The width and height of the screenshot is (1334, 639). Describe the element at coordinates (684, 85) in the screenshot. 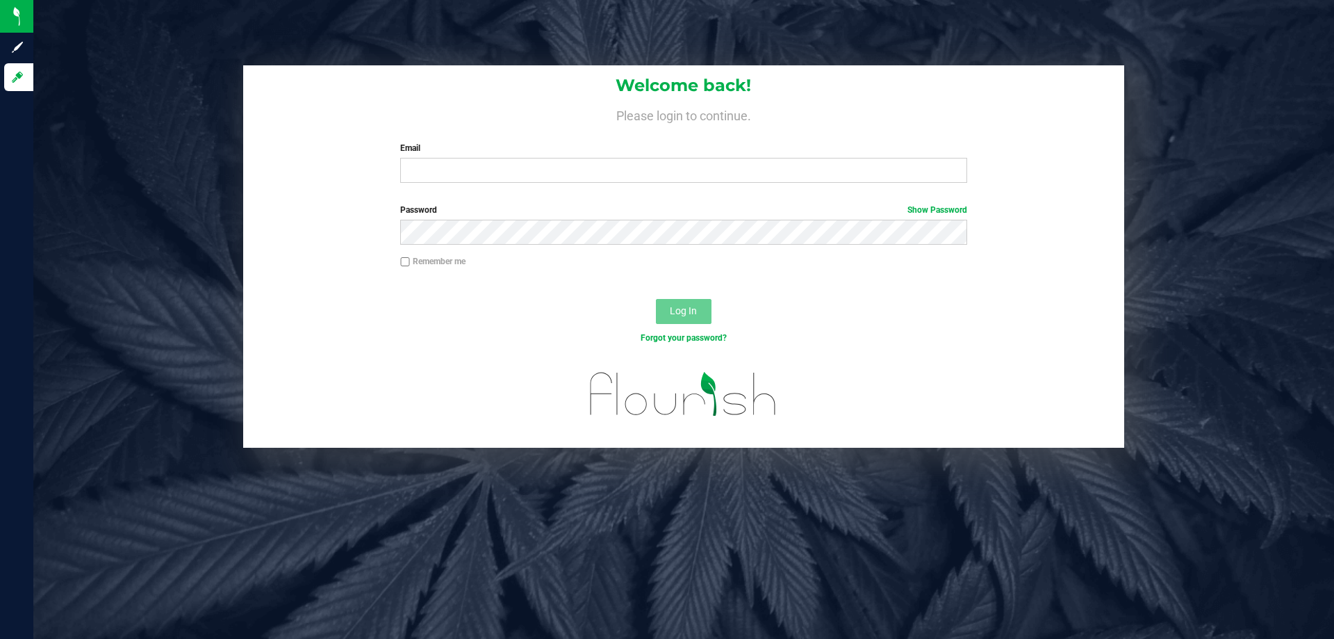

I see `h1: Welcome back!` at that location.